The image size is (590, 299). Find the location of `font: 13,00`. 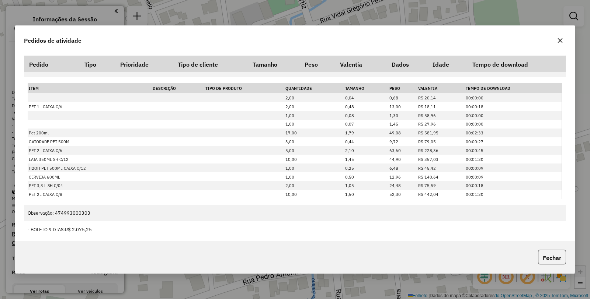

font: 13,00 is located at coordinates (395, 107).